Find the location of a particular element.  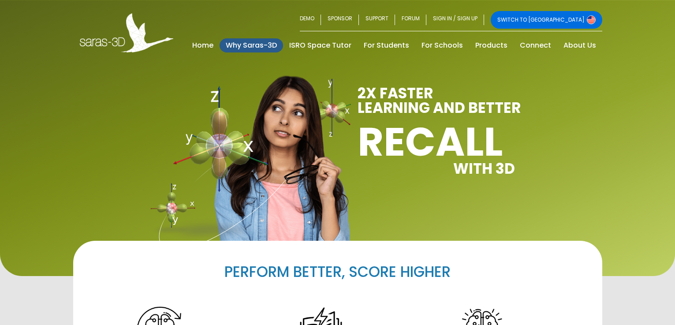

a: SUPPORT is located at coordinates (377, 20).